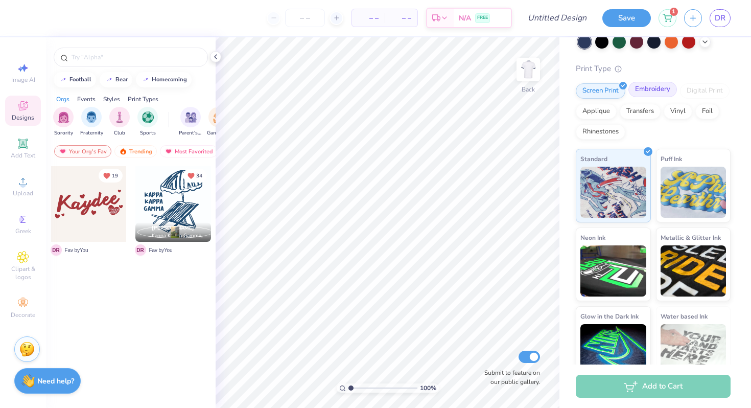 This screenshot has width=751, height=408. What do you see at coordinates (684, 316) in the screenshot?
I see `span: Water based Ink` at bounding box center [684, 316].